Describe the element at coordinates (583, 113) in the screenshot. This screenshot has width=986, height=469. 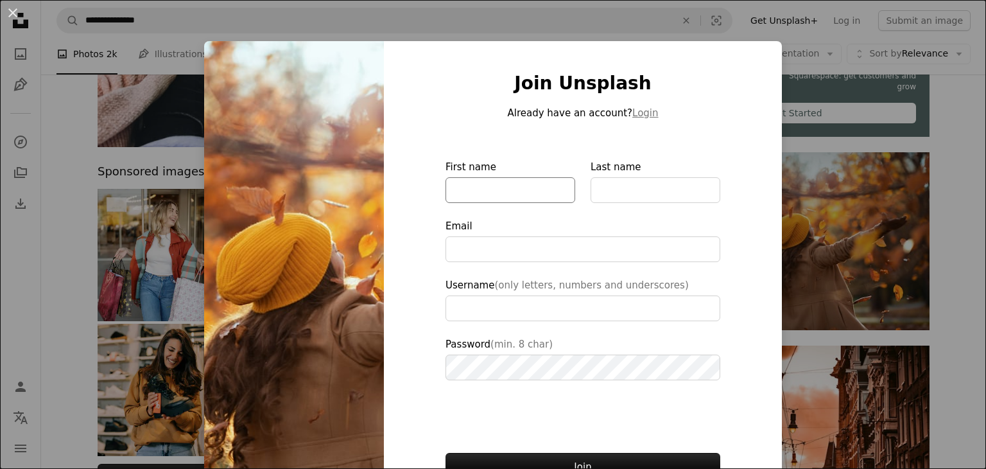
I see `p: Already have an account?` at that location.